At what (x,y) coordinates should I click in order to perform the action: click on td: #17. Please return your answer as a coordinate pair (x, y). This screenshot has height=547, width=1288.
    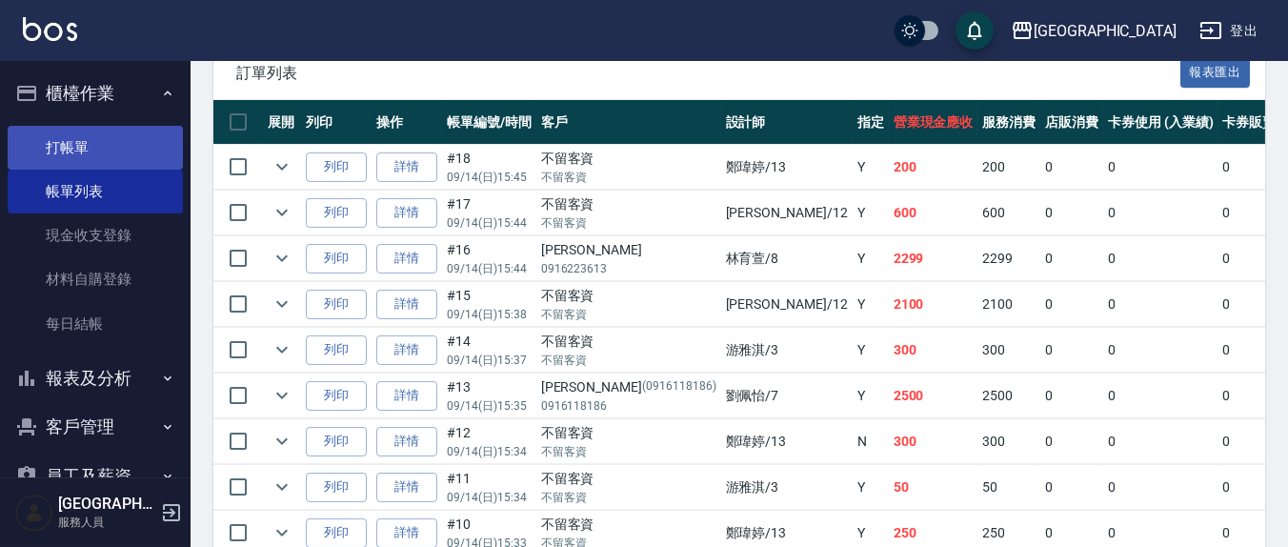
    Looking at the image, I should click on (489, 213).